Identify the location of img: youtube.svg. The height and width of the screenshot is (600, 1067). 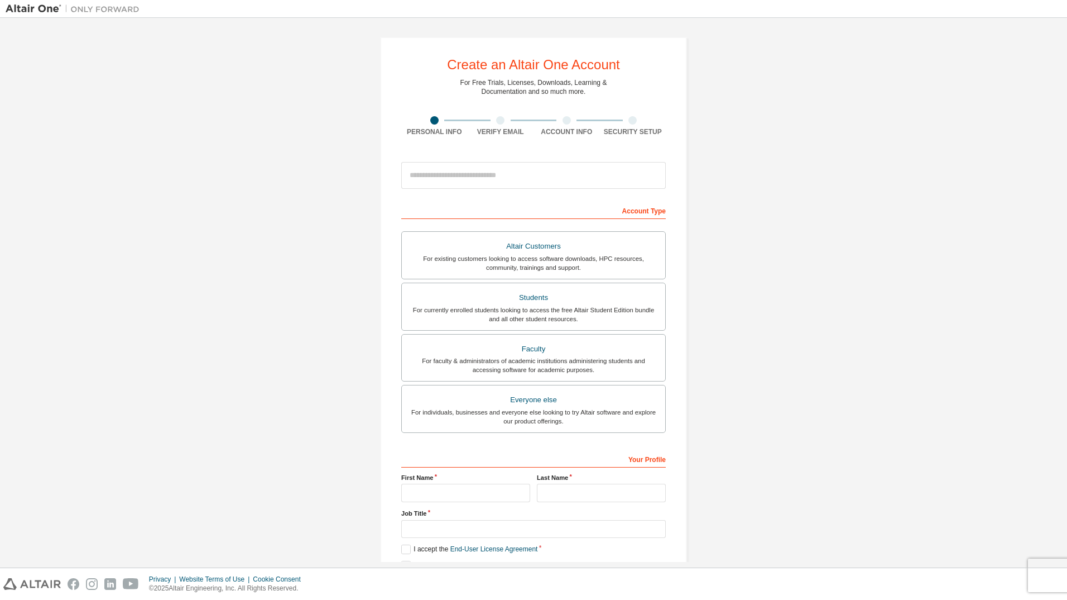
(131, 583).